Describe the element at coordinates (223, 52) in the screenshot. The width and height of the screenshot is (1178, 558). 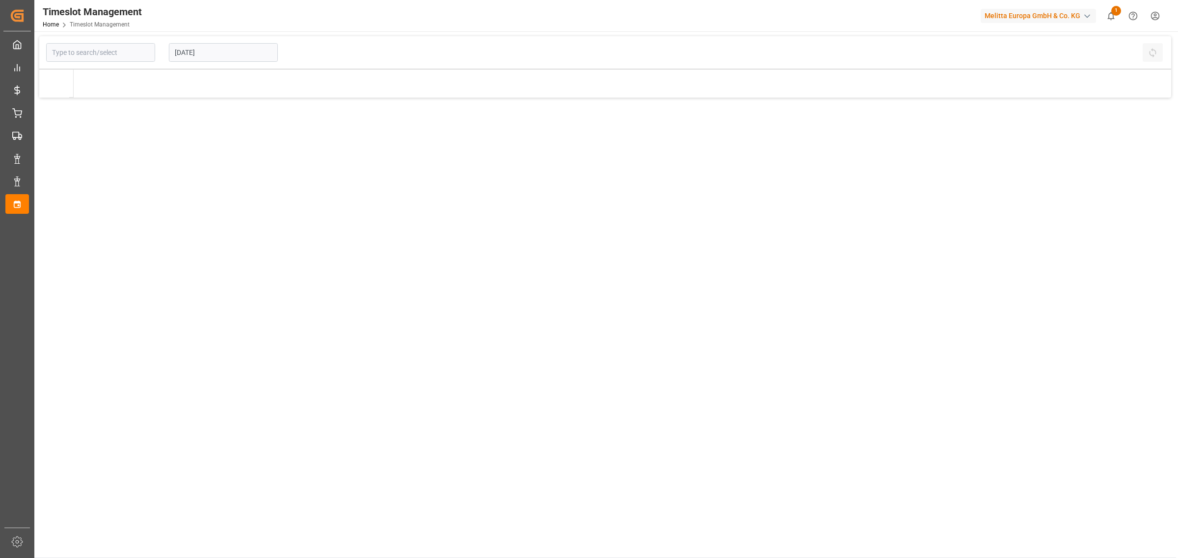
I see `input: DD-MM-YYYY` at that location.